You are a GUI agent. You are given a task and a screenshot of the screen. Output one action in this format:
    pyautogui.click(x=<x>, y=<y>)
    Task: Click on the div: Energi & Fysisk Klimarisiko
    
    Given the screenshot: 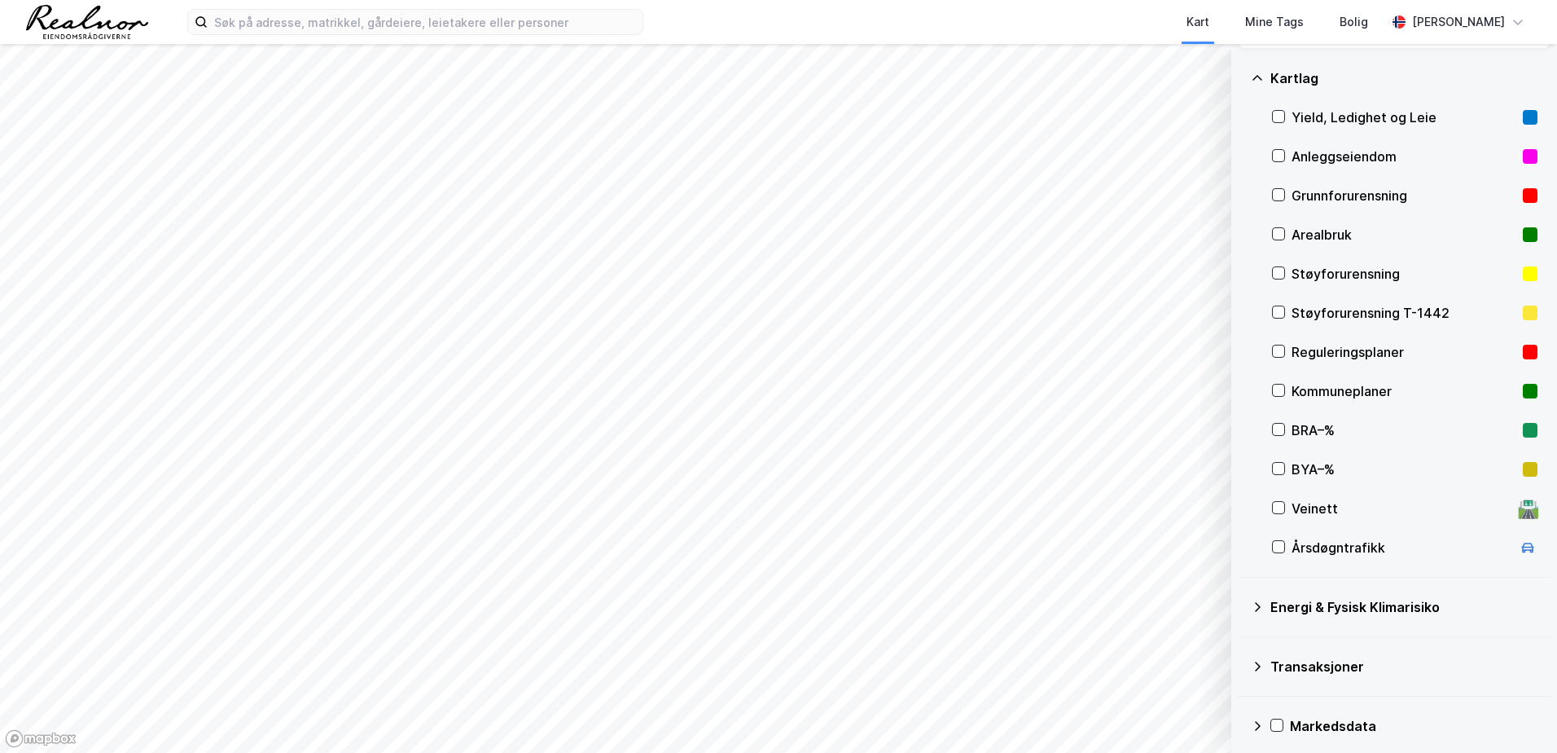 What is the action you would take?
    pyautogui.click(x=1404, y=607)
    